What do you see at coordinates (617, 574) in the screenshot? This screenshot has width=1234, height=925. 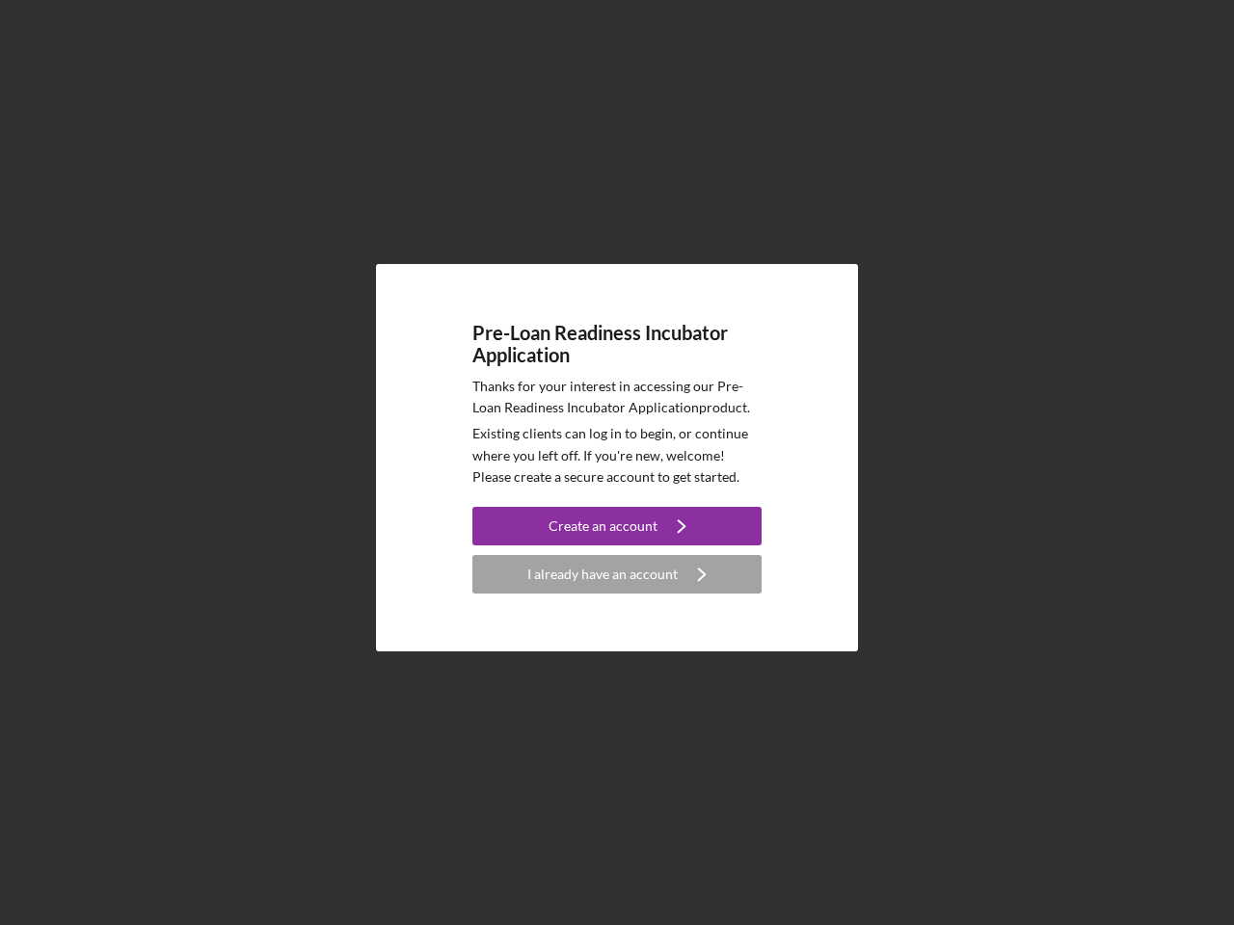 I see `button: I already have an account` at bounding box center [617, 574].